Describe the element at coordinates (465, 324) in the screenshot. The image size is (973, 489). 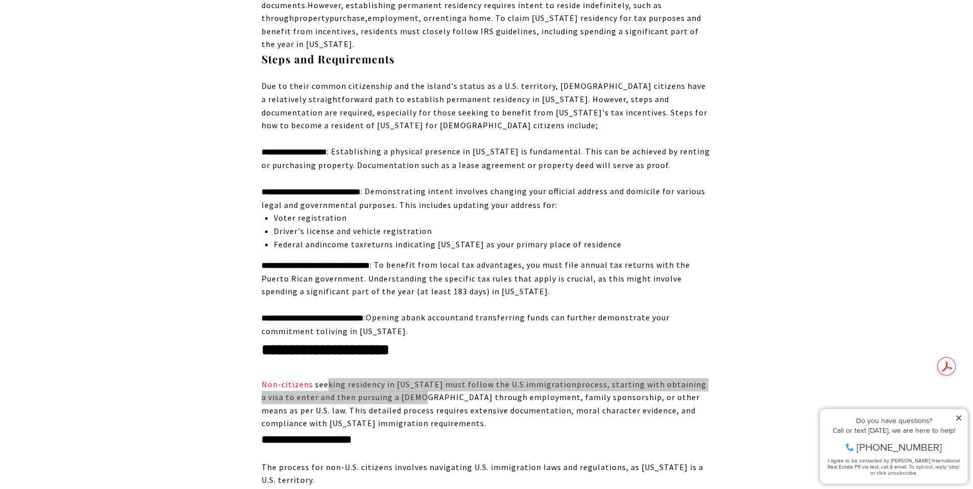
I see `span: and transferring funds can further demonstrate your commitment to` at that location.